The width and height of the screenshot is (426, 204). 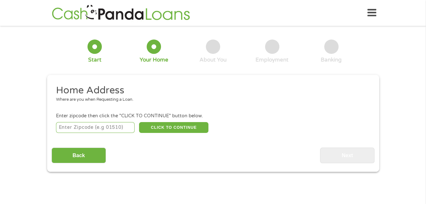 I want to click on div: Where are you when Requesting a Loan., so click(x=211, y=100).